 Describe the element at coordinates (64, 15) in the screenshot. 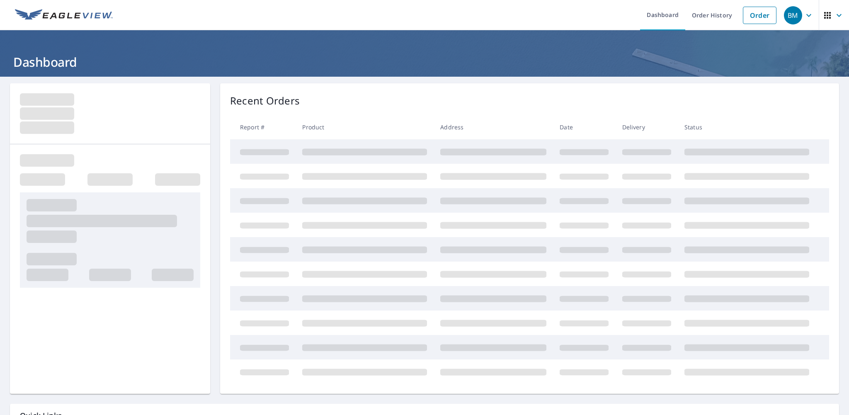

I see `img: EV Logo` at that location.